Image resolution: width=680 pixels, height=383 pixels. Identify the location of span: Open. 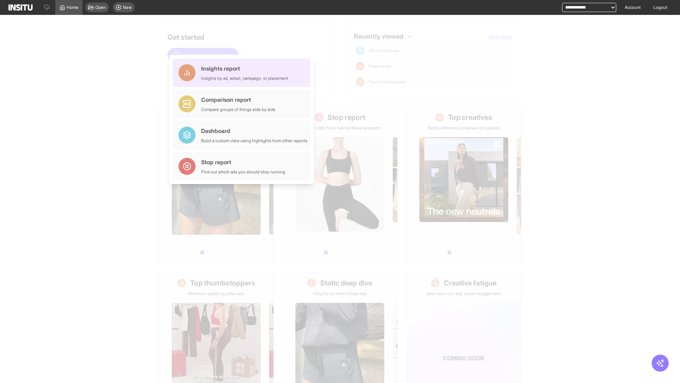
(101, 7).